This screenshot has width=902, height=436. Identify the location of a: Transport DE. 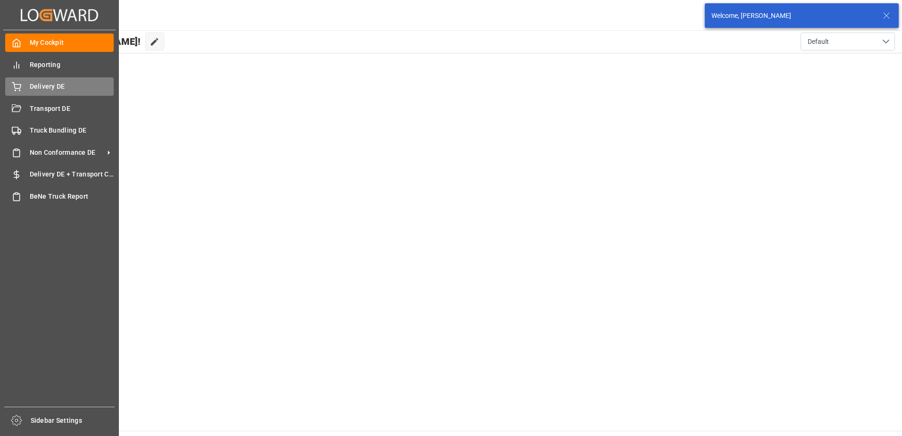
(59, 108).